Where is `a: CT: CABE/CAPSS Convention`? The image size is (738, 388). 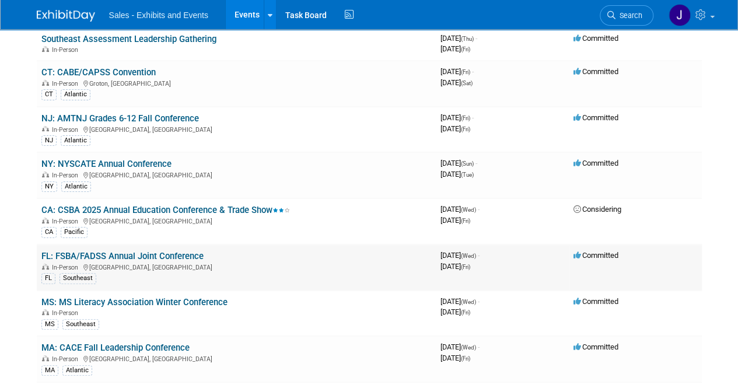 a: CT: CABE/CAPSS Convention is located at coordinates (99, 72).